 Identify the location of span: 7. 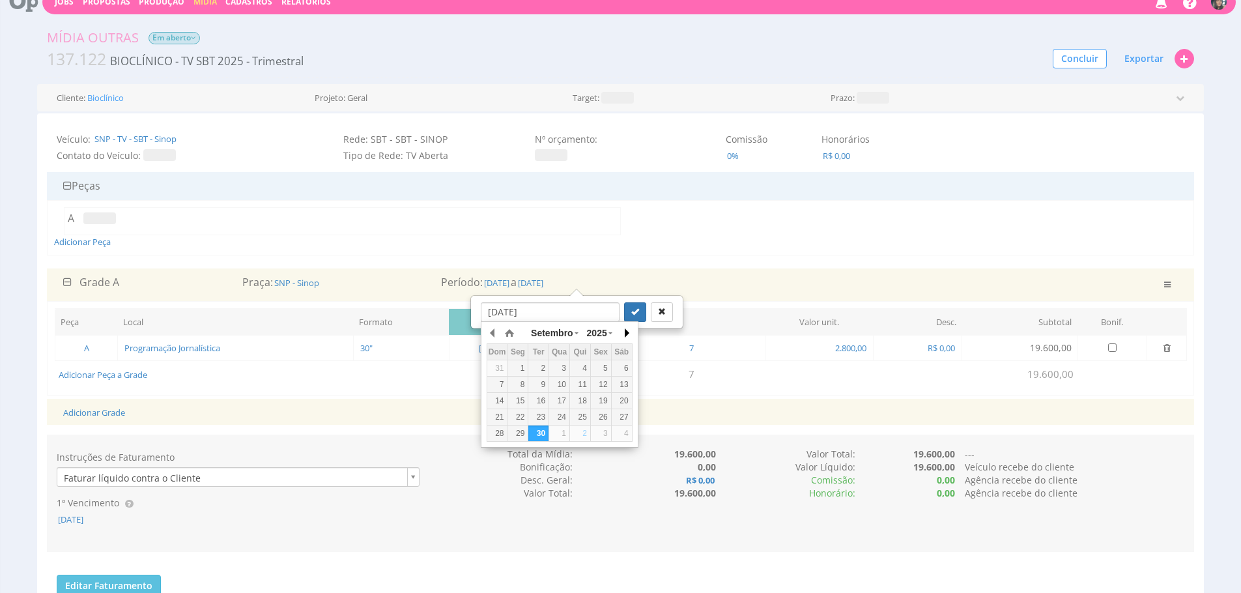
(691, 348).